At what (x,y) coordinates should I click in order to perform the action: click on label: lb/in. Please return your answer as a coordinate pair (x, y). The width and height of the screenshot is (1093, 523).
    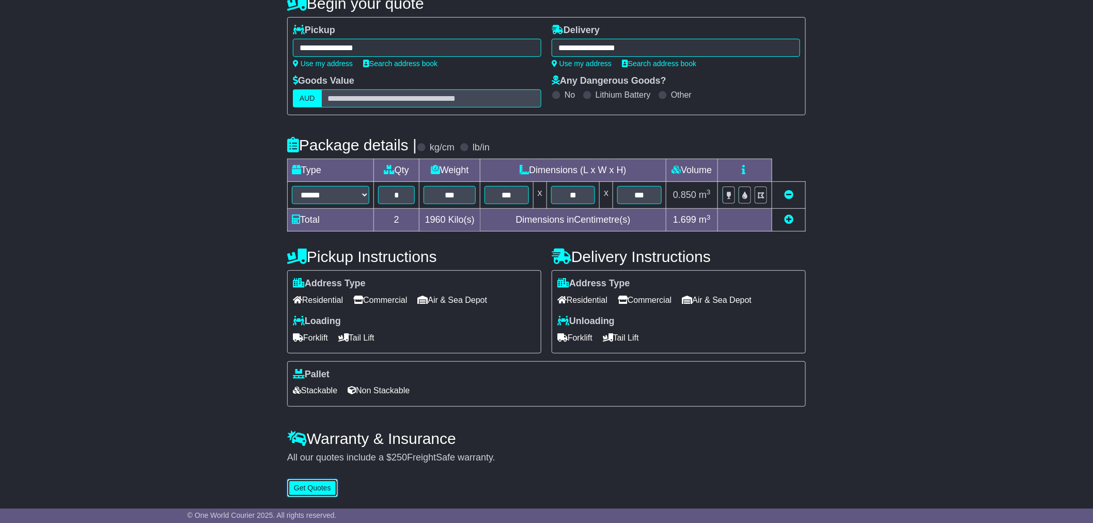
    Looking at the image, I should click on (481, 148).